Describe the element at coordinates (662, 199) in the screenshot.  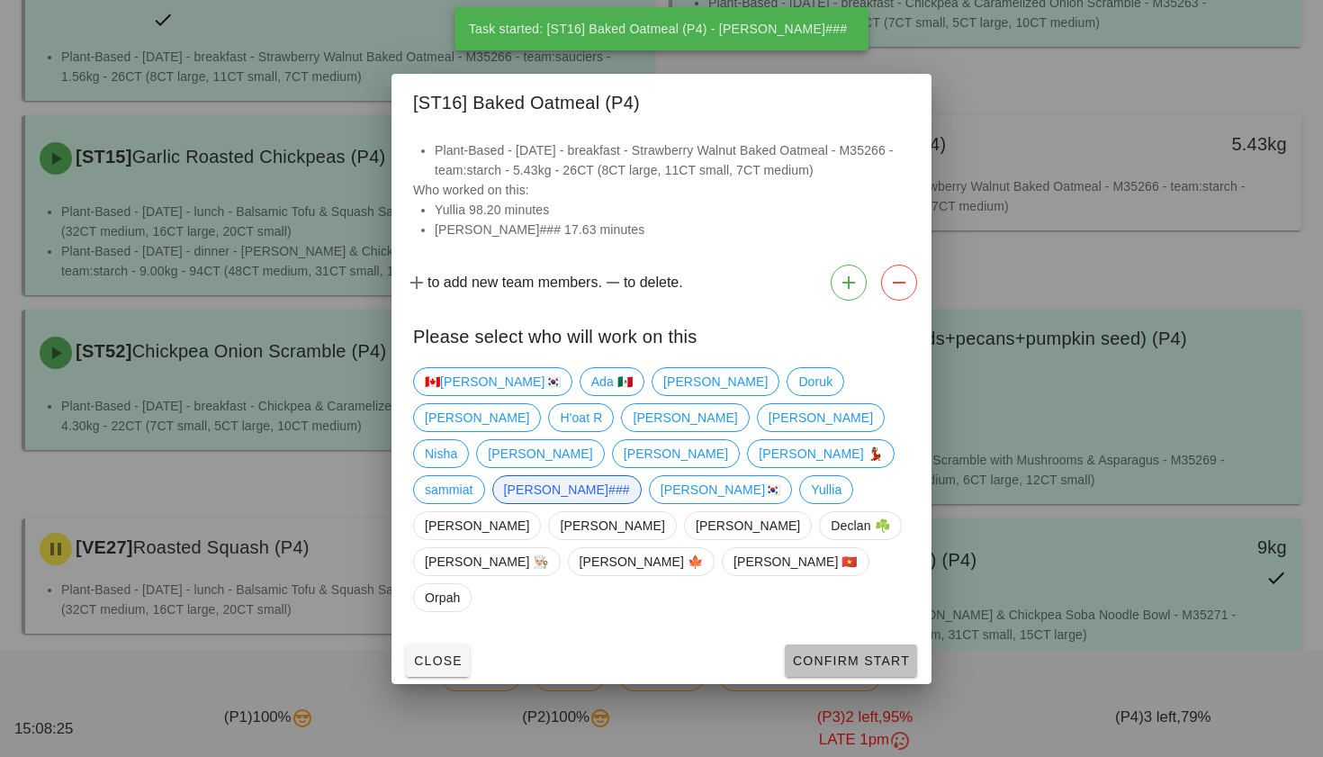
I see `div: Who worked on this:` at that location.